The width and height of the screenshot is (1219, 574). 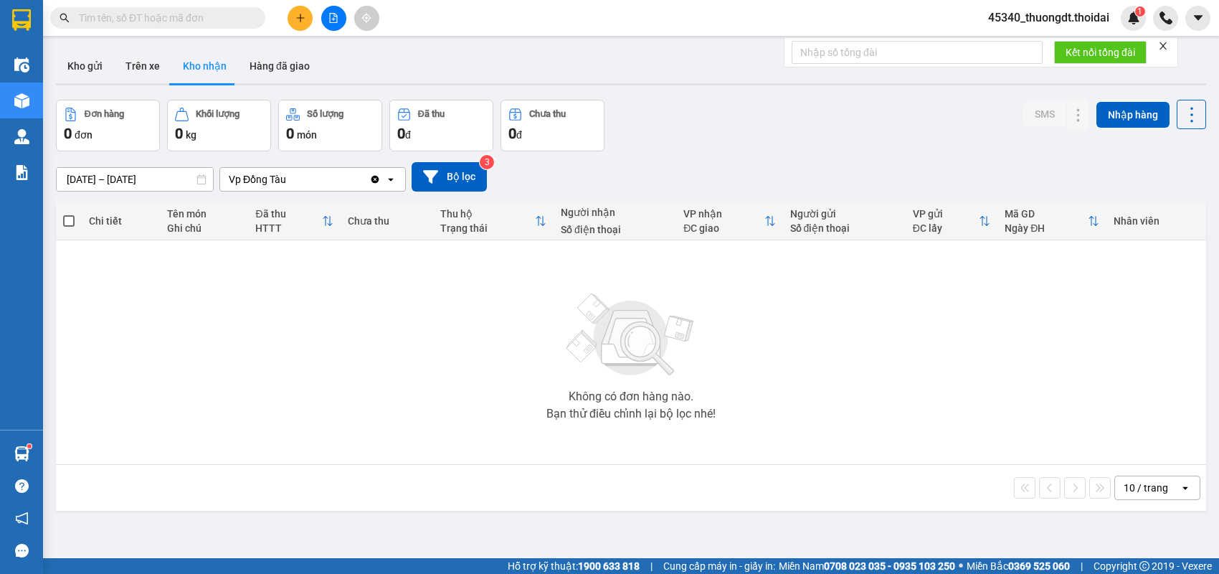 I want to click on span: Miền Nam, so click(x=867, y=566).